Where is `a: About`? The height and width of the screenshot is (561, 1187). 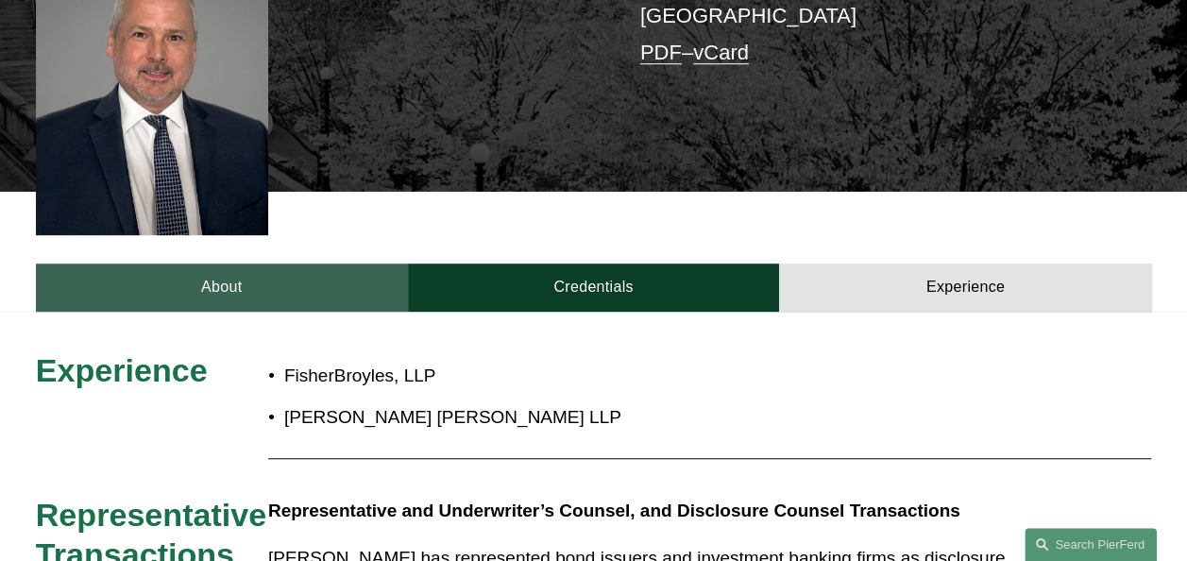 a: About is located at coordinates (222, 287).